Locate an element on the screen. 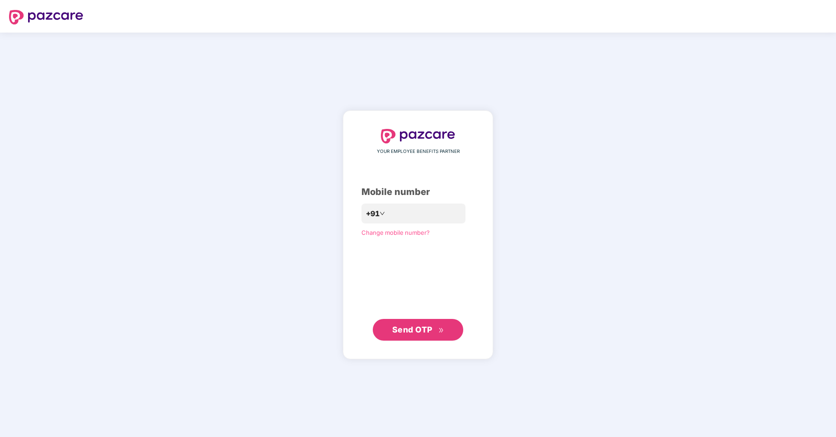 The image size is (836, 437). span: Change mobile number? is located at coordinates (395, 233).